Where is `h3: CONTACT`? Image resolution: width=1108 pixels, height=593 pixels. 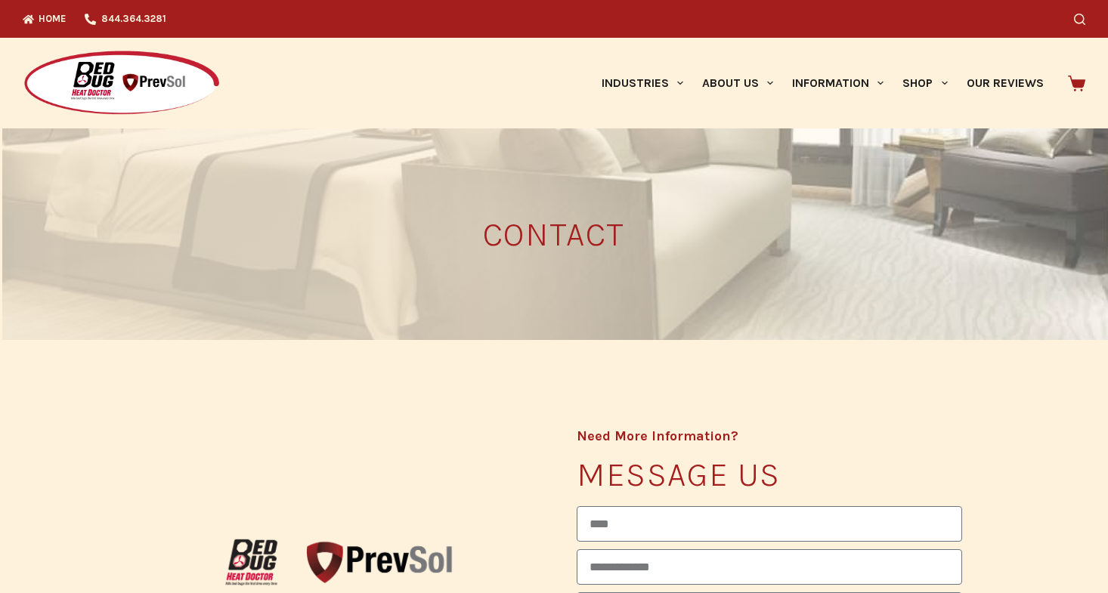
h3: CONTACT is located at coordinates (554, 234).